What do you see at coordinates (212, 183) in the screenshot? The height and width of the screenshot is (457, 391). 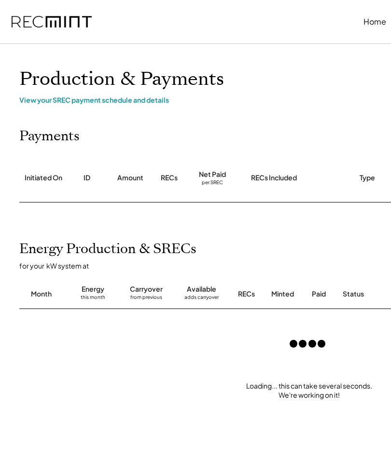 I see `div: per SREC` at bounding box center [212, 183].